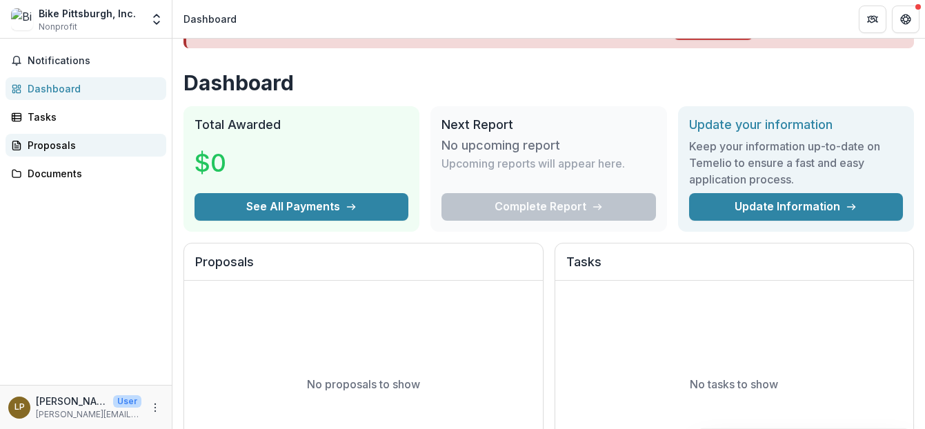  Describe the element at coordinates (155, 407) in the screenshot. I see `button: More` at that location.